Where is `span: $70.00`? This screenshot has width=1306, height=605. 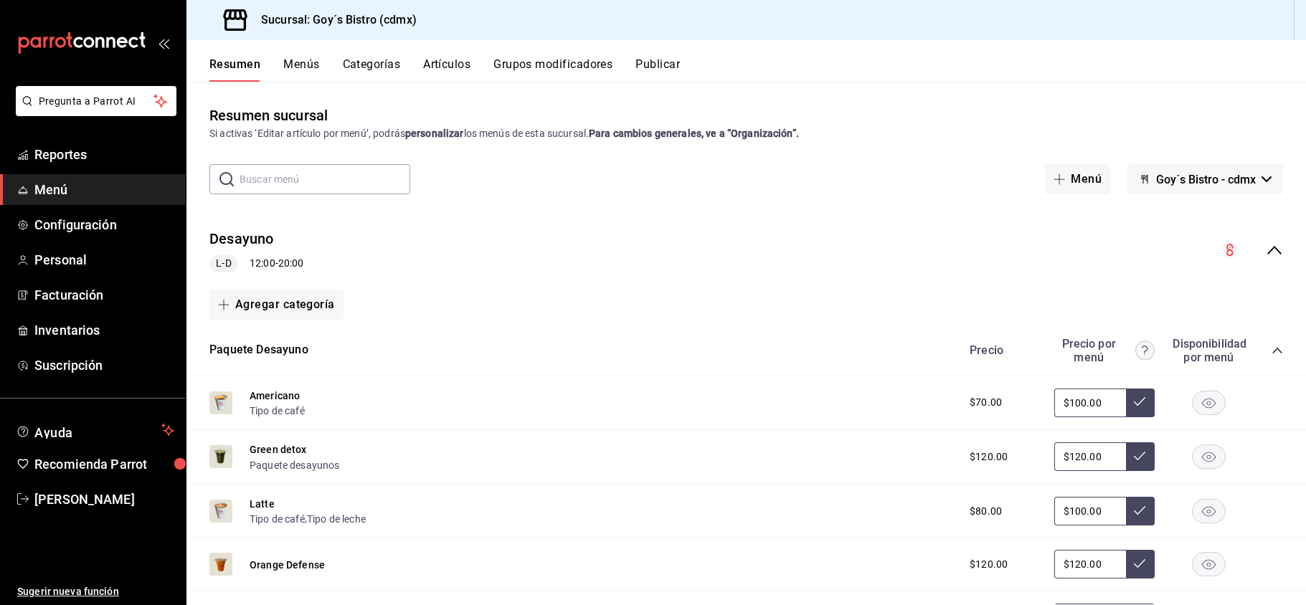
span: $70.00 is located at coordinates (986, 402).